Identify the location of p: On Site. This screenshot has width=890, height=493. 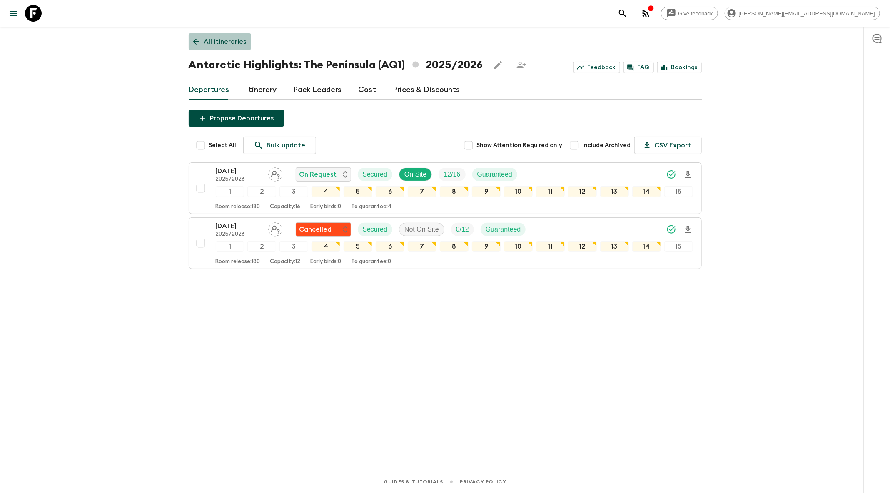
(415, 175).